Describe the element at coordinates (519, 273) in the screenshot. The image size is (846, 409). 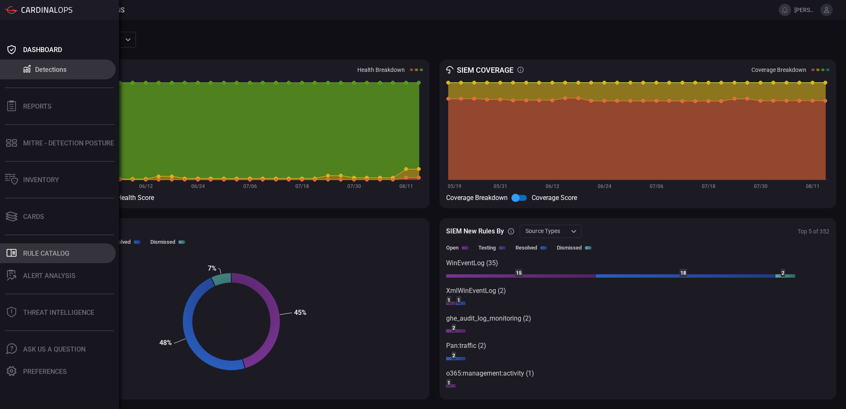
I see `text: 15` at that location.